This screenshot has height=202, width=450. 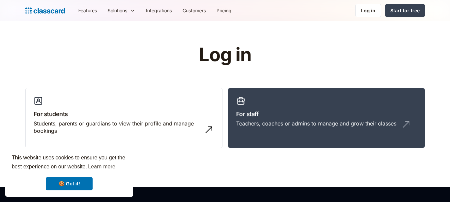 What do you see at coordinates (225, 55) in the screenshot?
I see `h1: Log in` at bounding box center [225, 55].